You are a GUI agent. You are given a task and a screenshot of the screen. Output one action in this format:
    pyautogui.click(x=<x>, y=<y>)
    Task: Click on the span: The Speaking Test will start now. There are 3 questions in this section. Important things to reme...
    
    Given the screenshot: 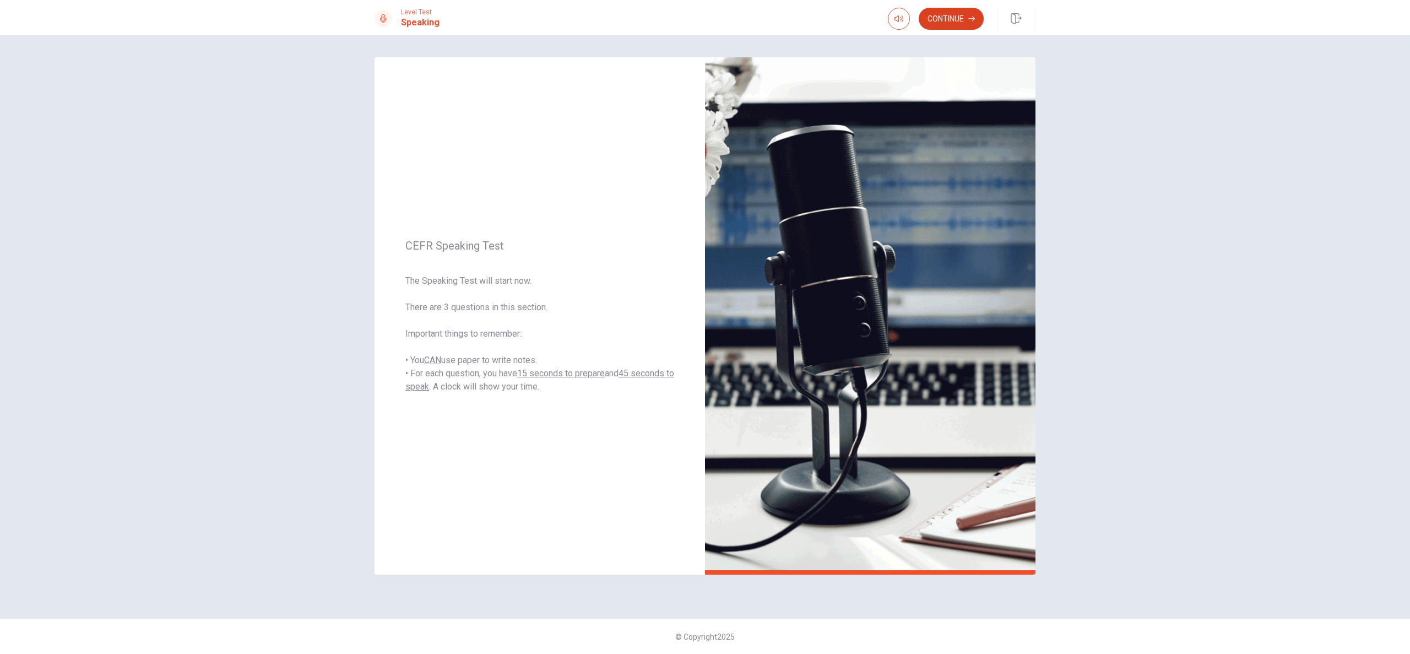 What is the action you would take?
    pyautogui.click(x=540, y=334)
    